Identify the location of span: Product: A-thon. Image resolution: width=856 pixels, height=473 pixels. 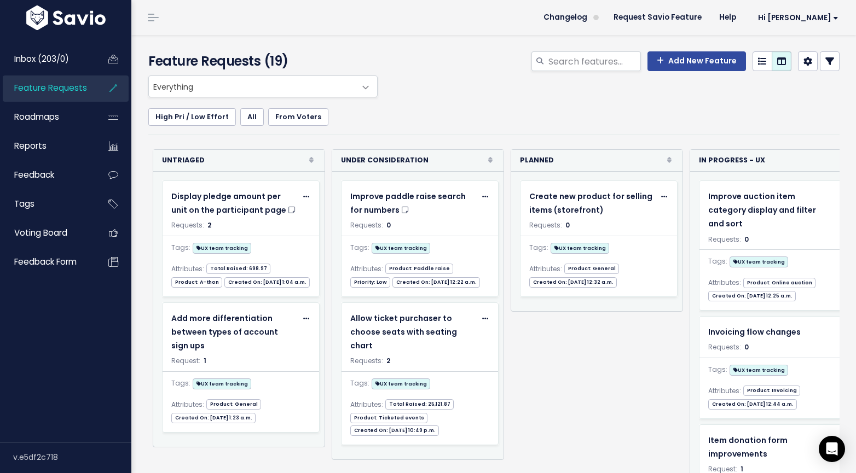
(196, 282).